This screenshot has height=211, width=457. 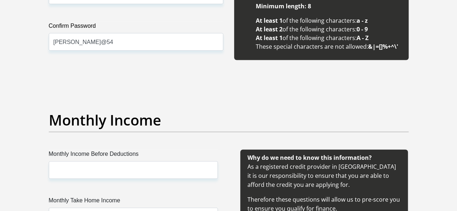 What do you see at coordinates (269, 29) in the screenshot?
I see `b: At least 2` at bounding box center [269, 29].